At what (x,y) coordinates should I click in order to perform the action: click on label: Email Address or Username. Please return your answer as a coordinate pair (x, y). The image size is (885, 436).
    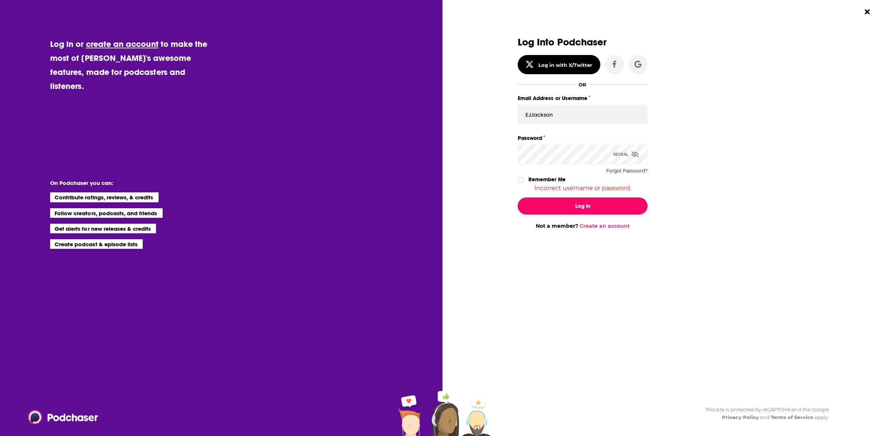
    Looking at the image, I should click on (583, 98).